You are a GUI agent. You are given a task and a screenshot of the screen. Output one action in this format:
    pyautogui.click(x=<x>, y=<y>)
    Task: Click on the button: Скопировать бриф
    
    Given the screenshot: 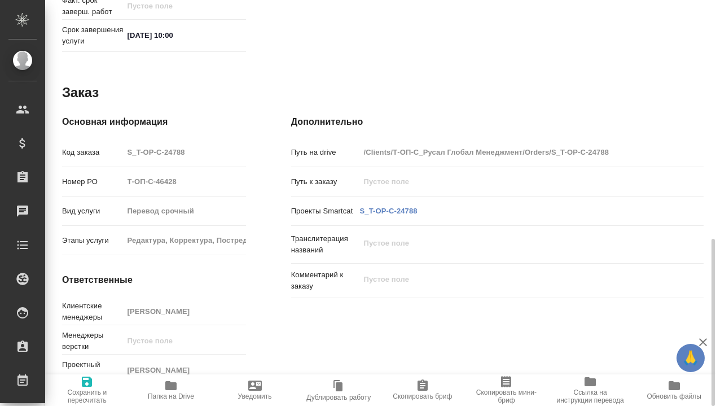 What is the action you would take?
    pyautogui.click(x=423, y=390)
    